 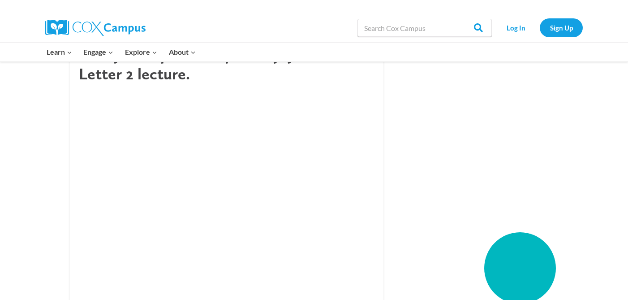 What do you see at coordinates (99, 52) in the screenshot?
I see `button: Child menu of Engage` at bounding box center [99, 52].